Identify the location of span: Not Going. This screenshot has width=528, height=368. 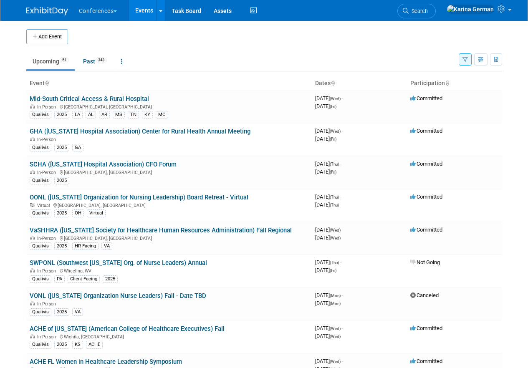
(425, 262).